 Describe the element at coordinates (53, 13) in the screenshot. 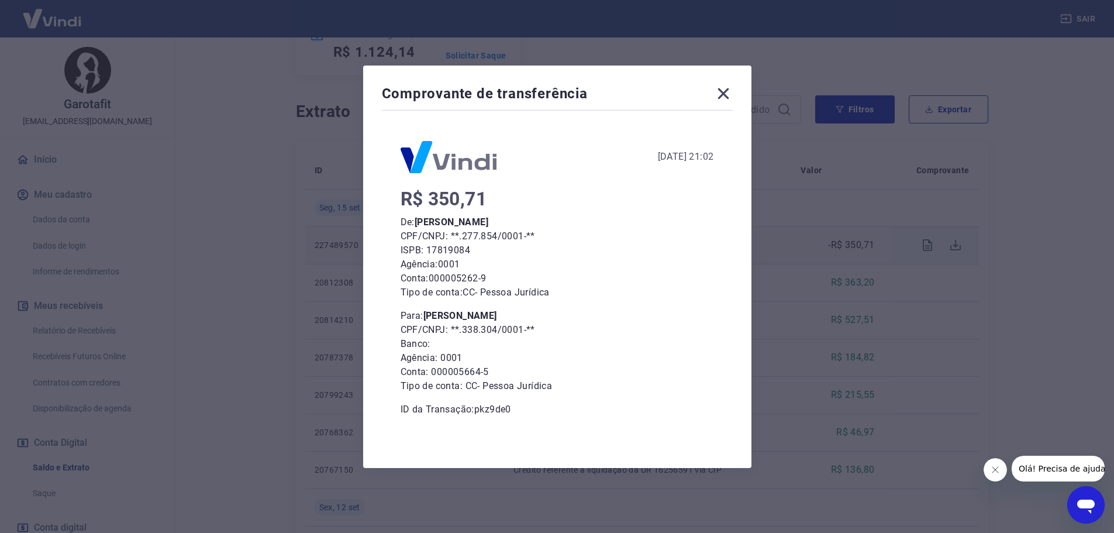

I see `span: Olá! Precisa de ajuda?` at that location.